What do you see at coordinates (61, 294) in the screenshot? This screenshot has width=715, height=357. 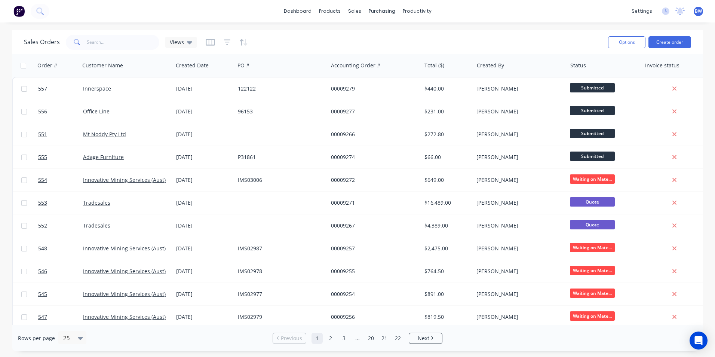 I see `a: 545` at bounding box center [61, 294].